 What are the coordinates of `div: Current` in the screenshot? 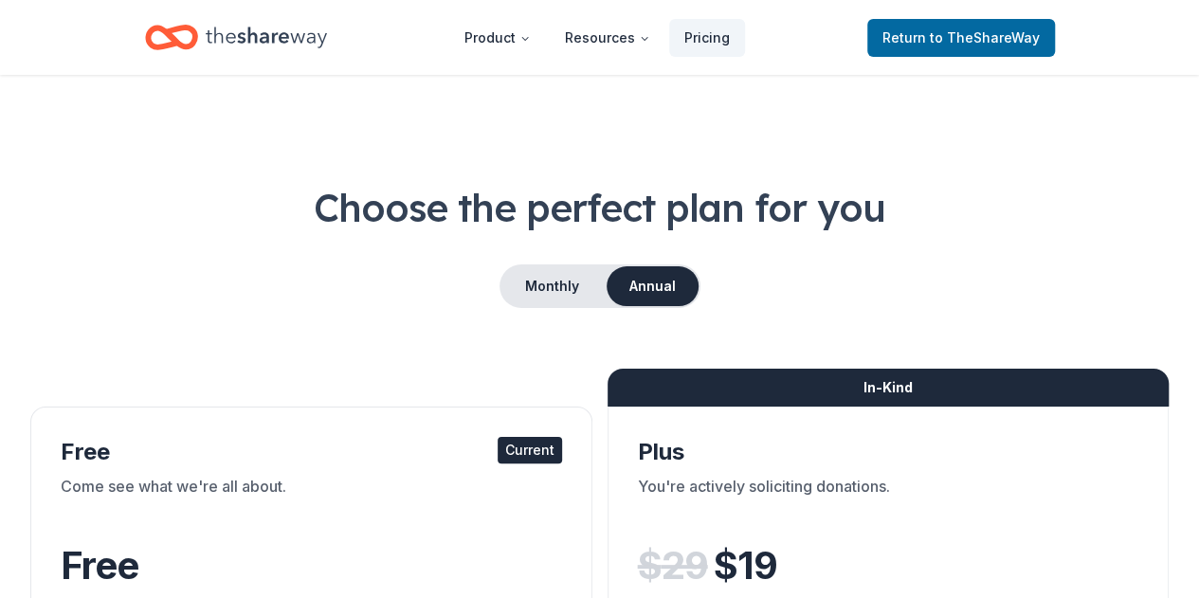 It's located at (530, 450).